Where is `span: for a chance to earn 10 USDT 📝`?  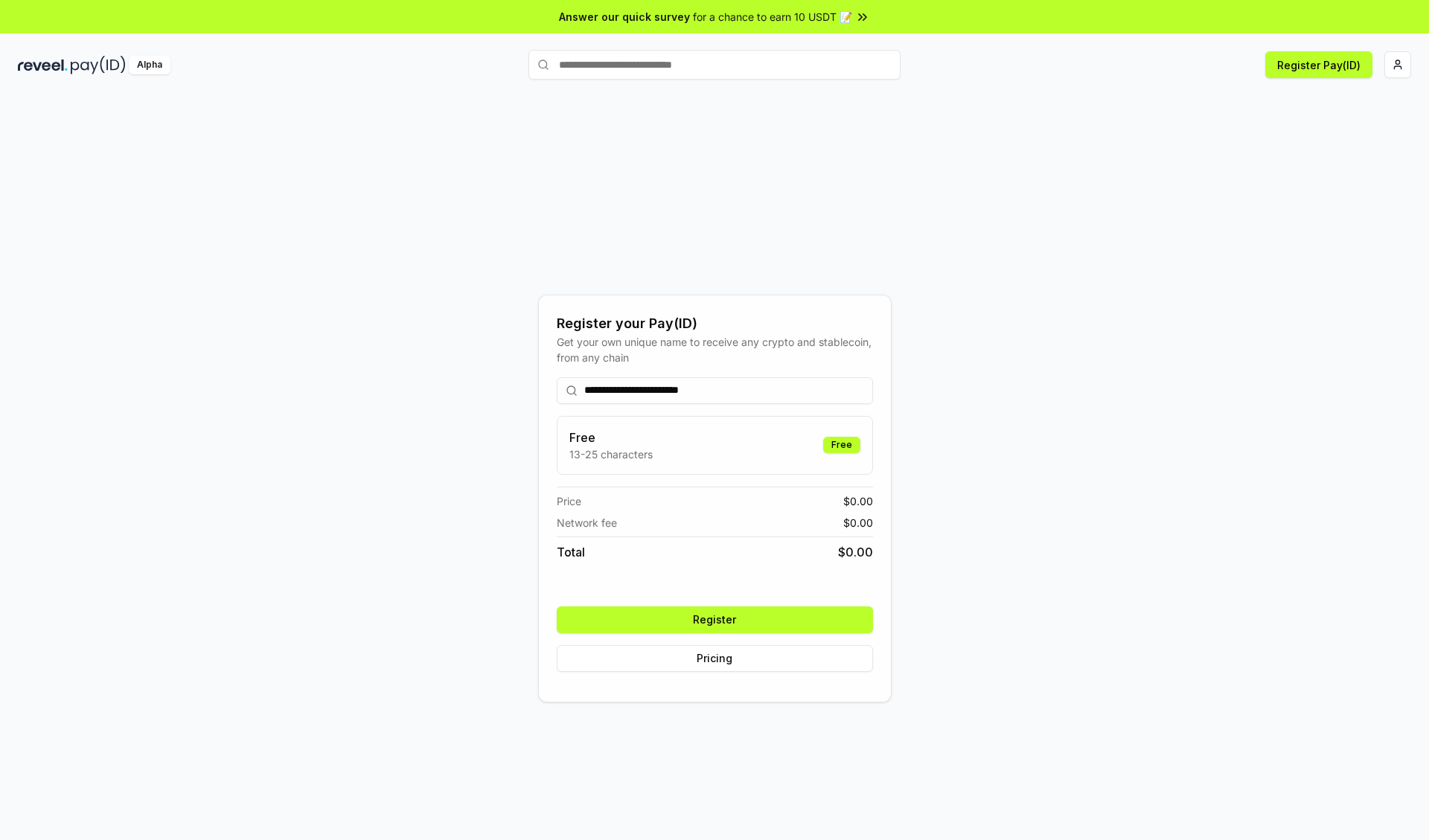 span: for a chance to earn 10 USDT 📝 is located at coordinates (772, 17).